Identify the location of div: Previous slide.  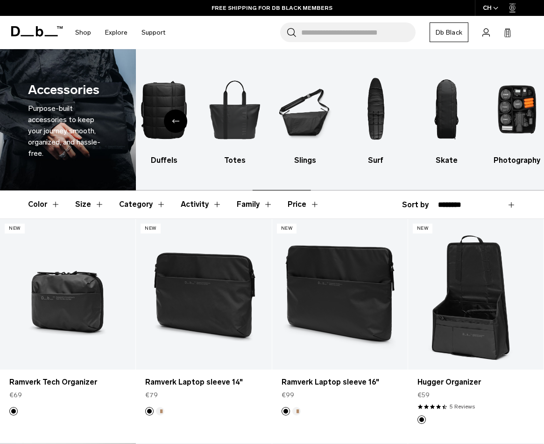
(176, 121).